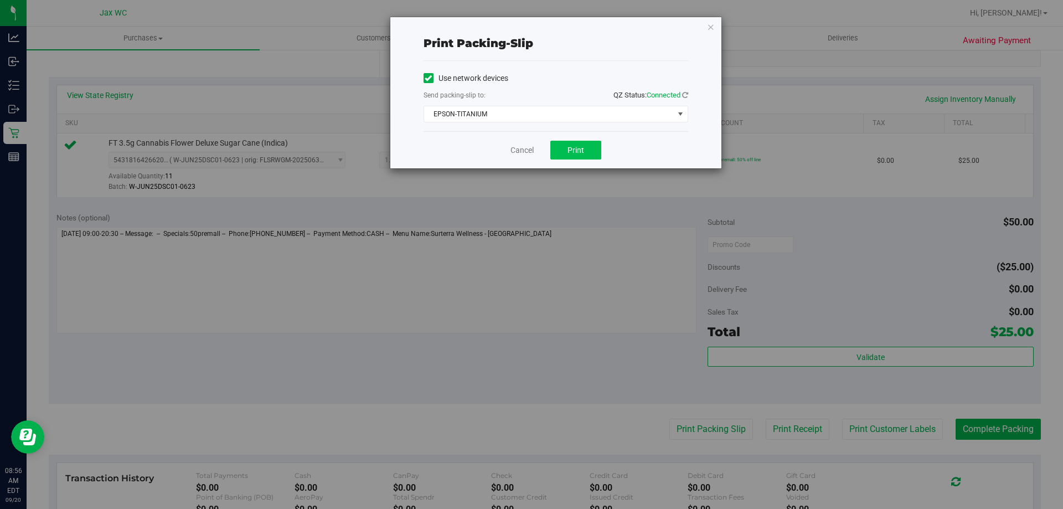  I want to click on span: Print, so click(576, 150).